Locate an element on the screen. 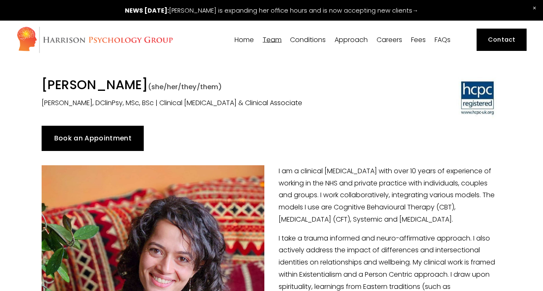  a: Contact is located at coordinates (501, 39).